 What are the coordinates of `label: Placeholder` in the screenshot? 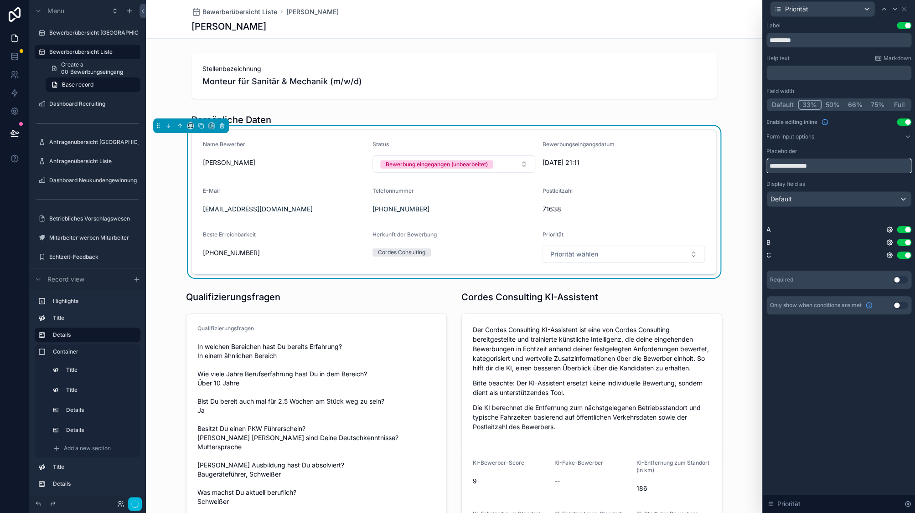 It's located at (782, 151).